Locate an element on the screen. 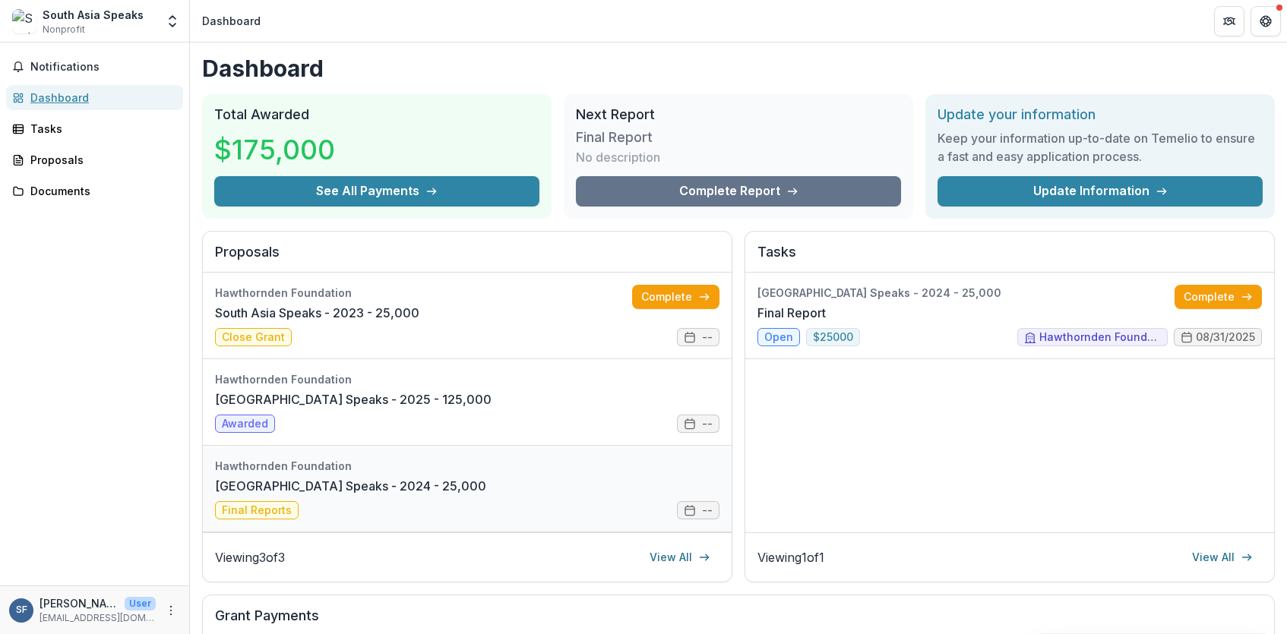 The image size is (1287, 634). a: South Asia Speaks - 2023 - 25,000 is located at coordinates (317, 313).